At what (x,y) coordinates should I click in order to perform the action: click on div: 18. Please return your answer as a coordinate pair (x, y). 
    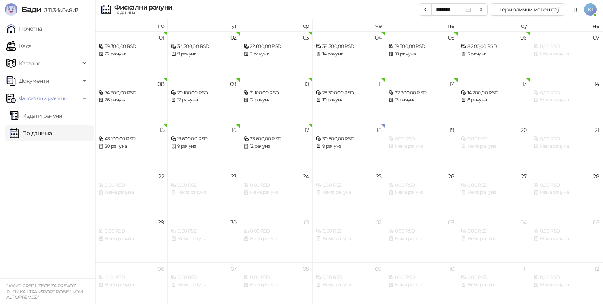
    Looking at the image, I should click on (379, 130).